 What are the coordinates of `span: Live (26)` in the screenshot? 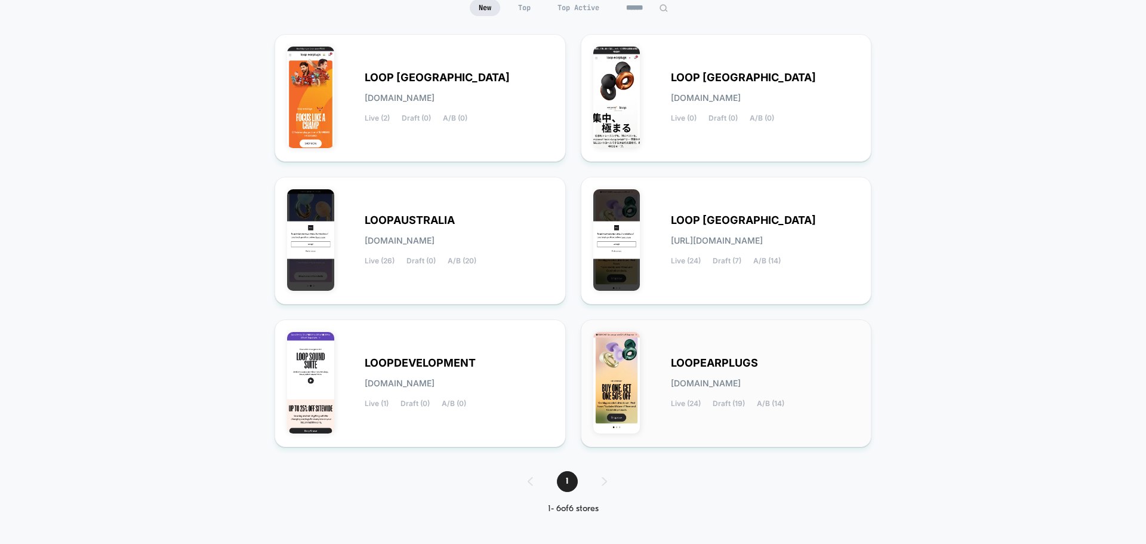 It's located at (380, 261).